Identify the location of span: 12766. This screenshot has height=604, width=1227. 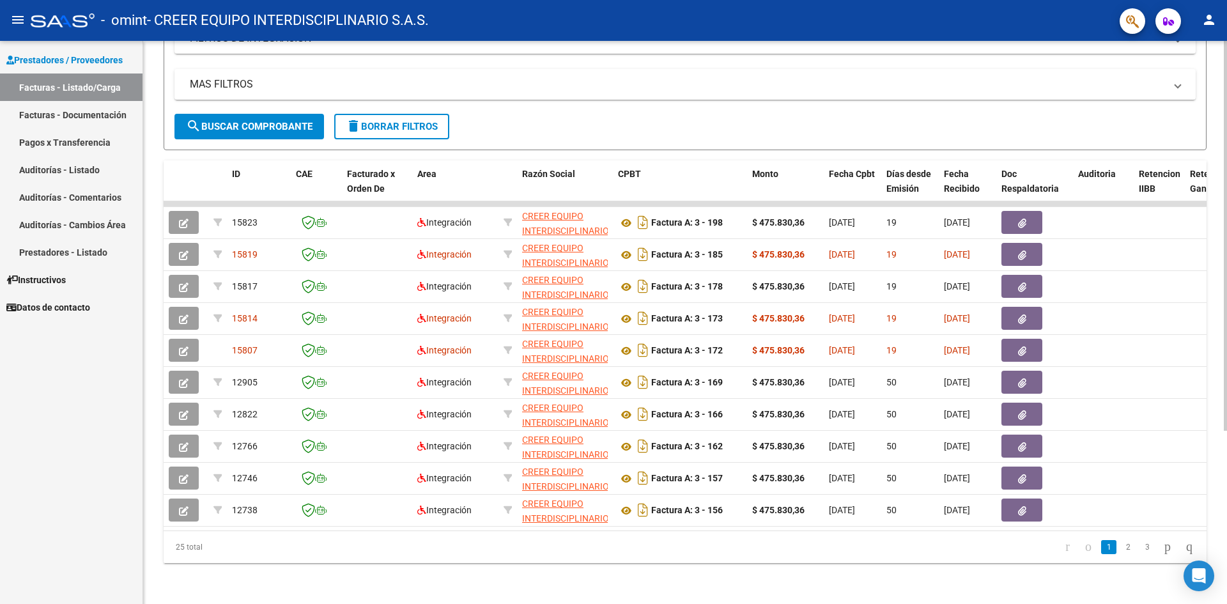
(245, 446).